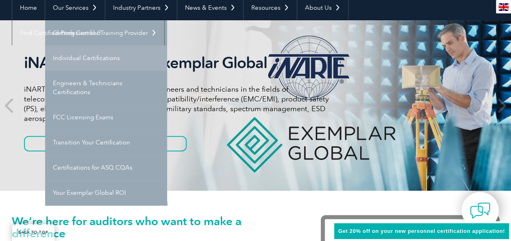  What do you see at coordinates (421, 231) in the screenshot?
I see `span: Get 20% off on your new personnel certification application!` at bounding box center [421, 231].